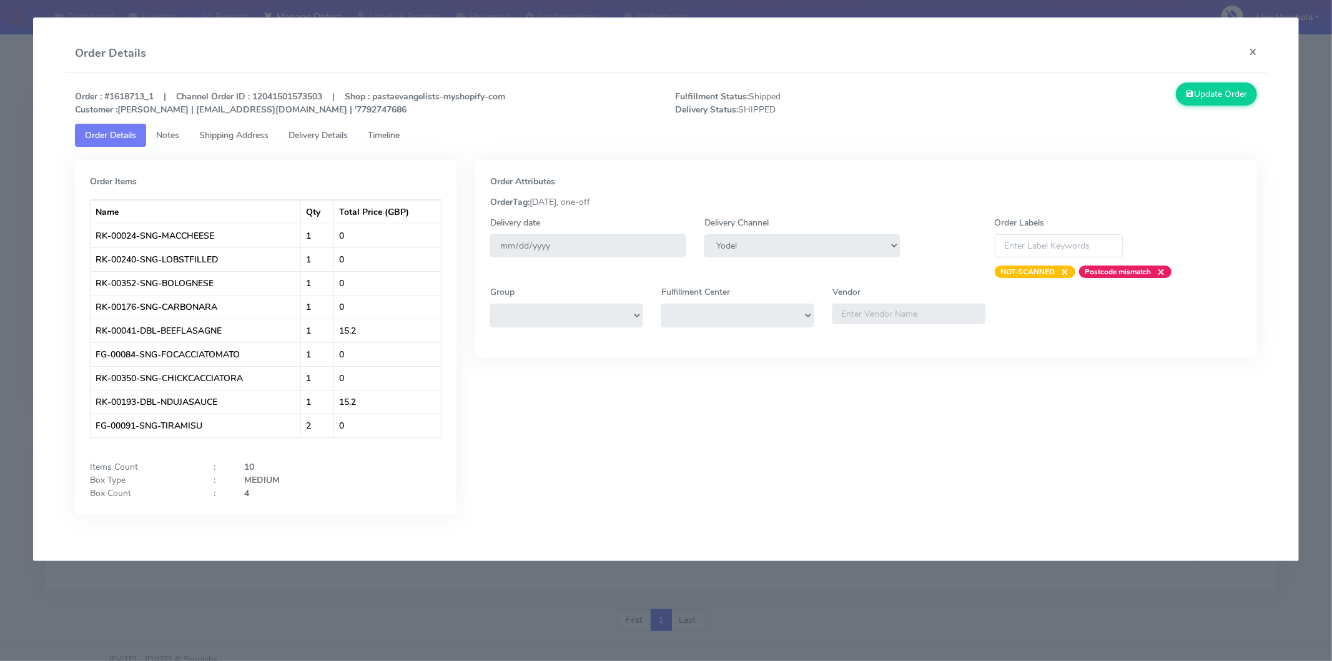 The width and height of the screenshot is (1332, 661). Describe the element at coordinates (696, 292) in the screenshot. I see `label: Fulfillment Center` at that location.